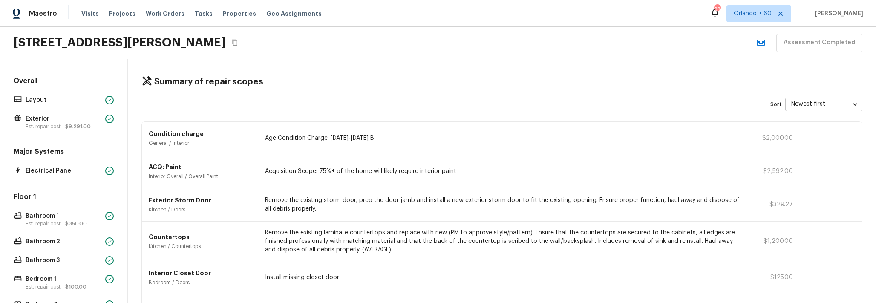 This screenshot has width=876, height=303. What do you see at coordinates (774, 277) in the screenshot?
I see `p: $125.00` at bounding box center [774, 277].